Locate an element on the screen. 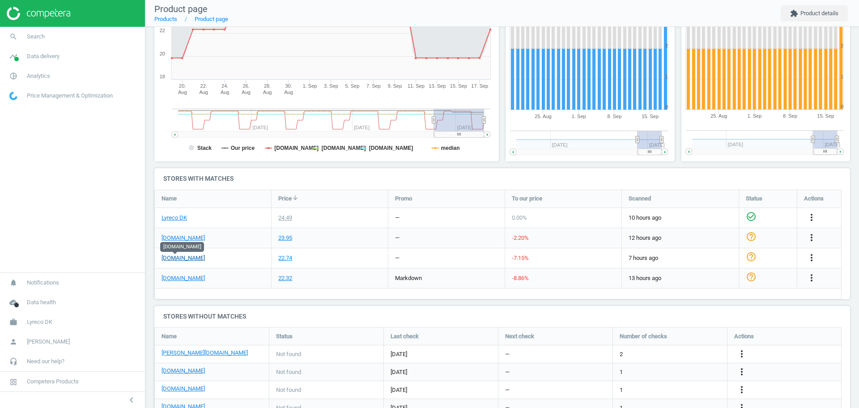 The height and width of the screenshot is (408, 859). tspan: 28. is located at coordinates (267, 86).